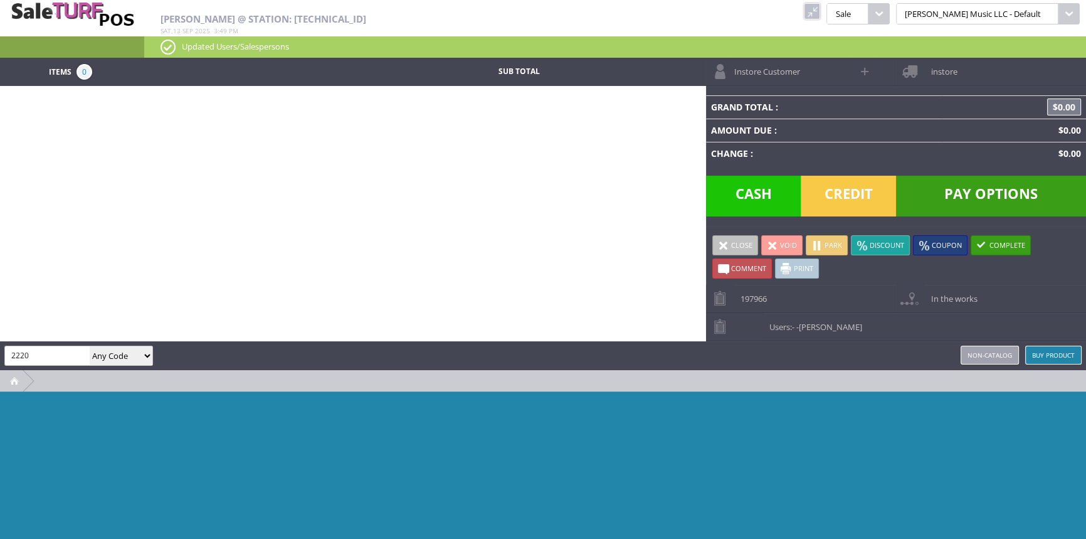 The height and width of the screenshot is (539, 1086). What do you see at coordinates (847, 14) in the screenshot?
I see `span: Sale` at bounding box center [847, 14].